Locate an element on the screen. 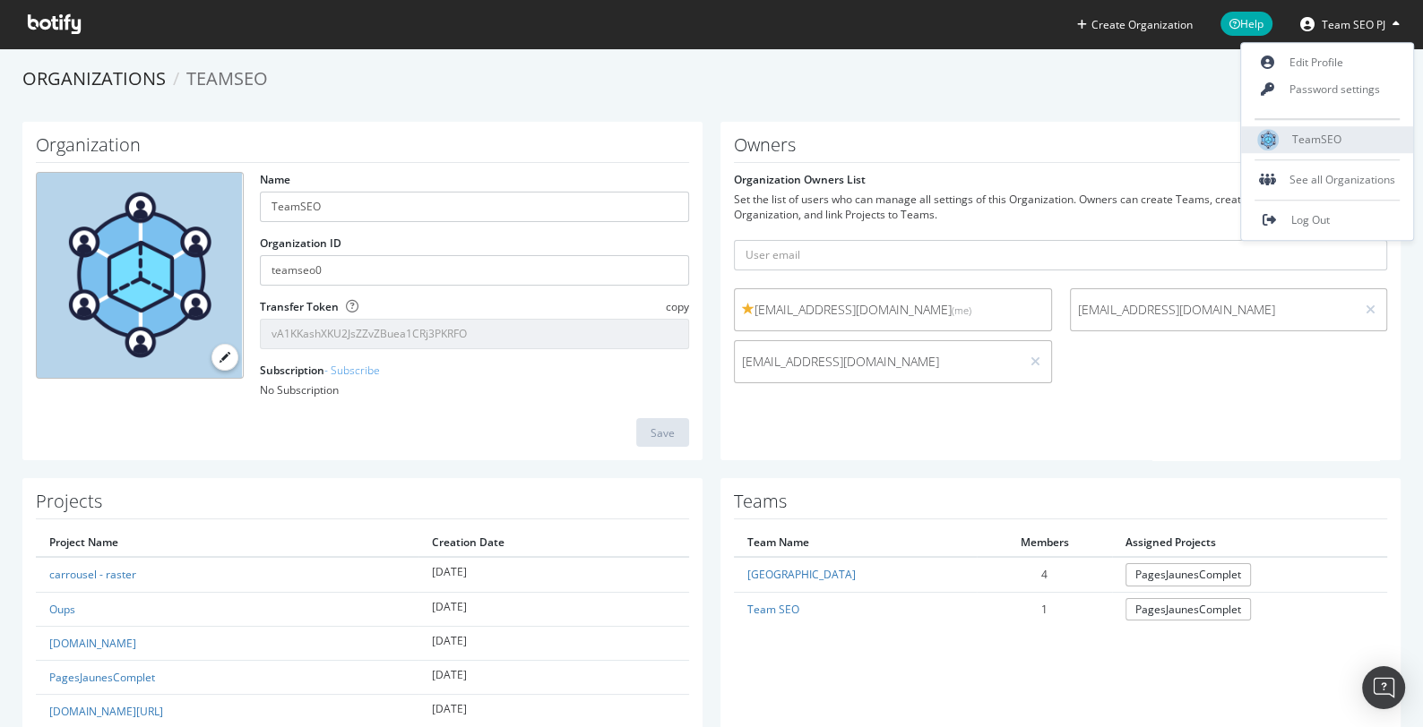 This screenshot has width=1423, height=727. label: Organization ID is located at coordinates (300, 243).